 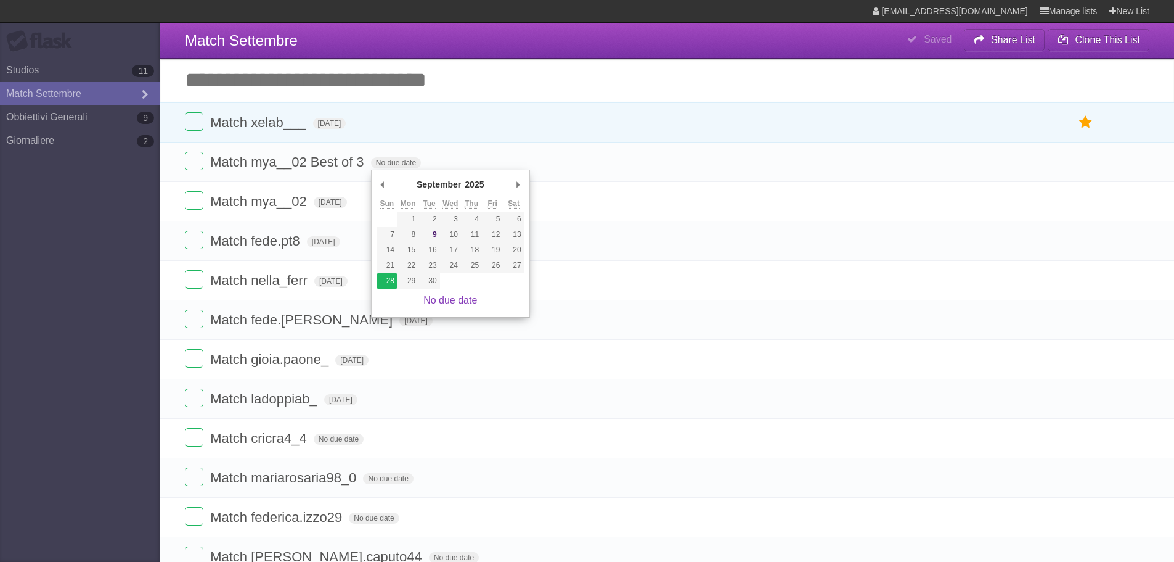 I want to click on button: 20, so click(x=513, y=250).